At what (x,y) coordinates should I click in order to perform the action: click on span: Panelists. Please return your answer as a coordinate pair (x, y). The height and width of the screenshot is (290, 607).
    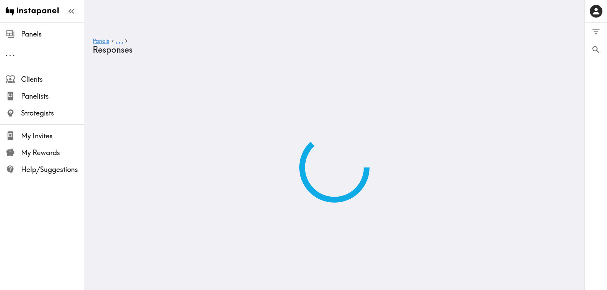
    Looking at the image, I should click on (52, 96).